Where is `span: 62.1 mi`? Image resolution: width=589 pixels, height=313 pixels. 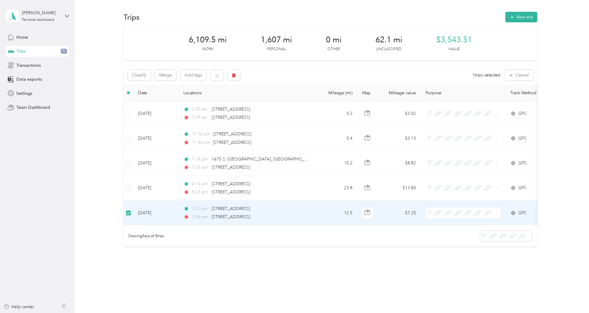
span: 62.1 mi is located at coordinates (389, 40).